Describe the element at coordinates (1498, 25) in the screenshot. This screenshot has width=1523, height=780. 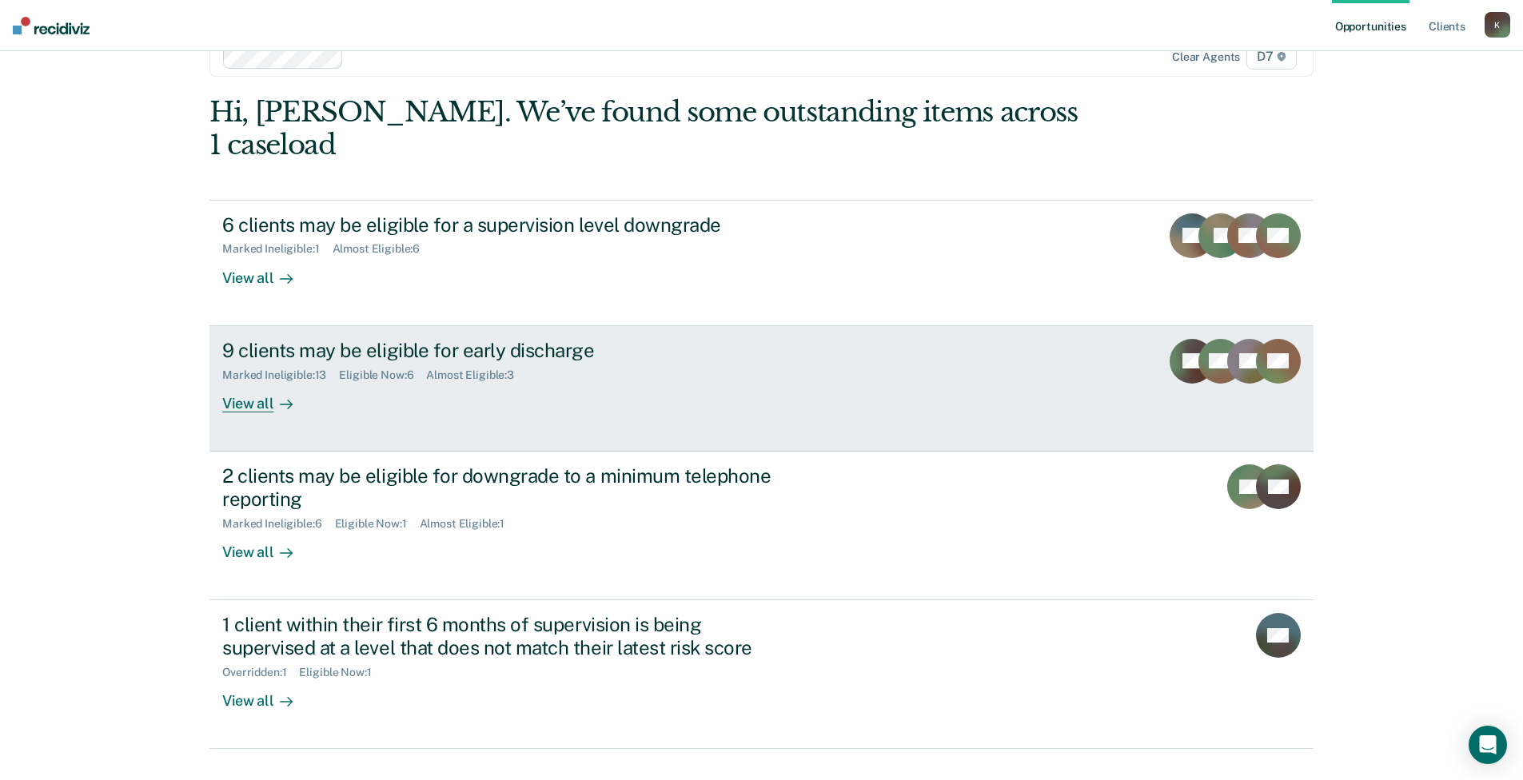
I see `div: K` at that location.